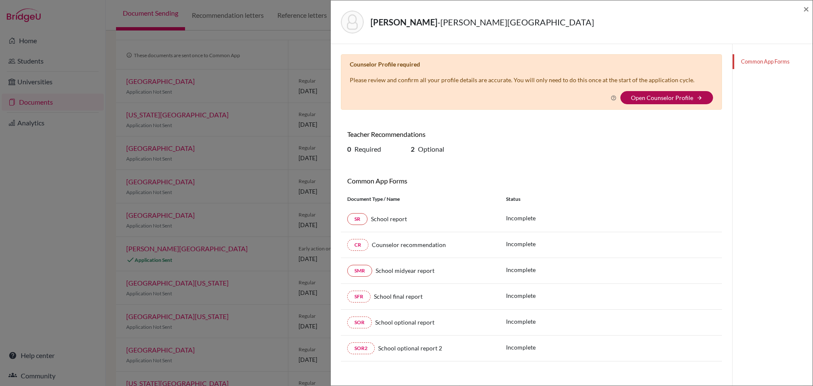 This screenshot has width=813, height=386. I want to click on a: SFR, so click(359, 297).